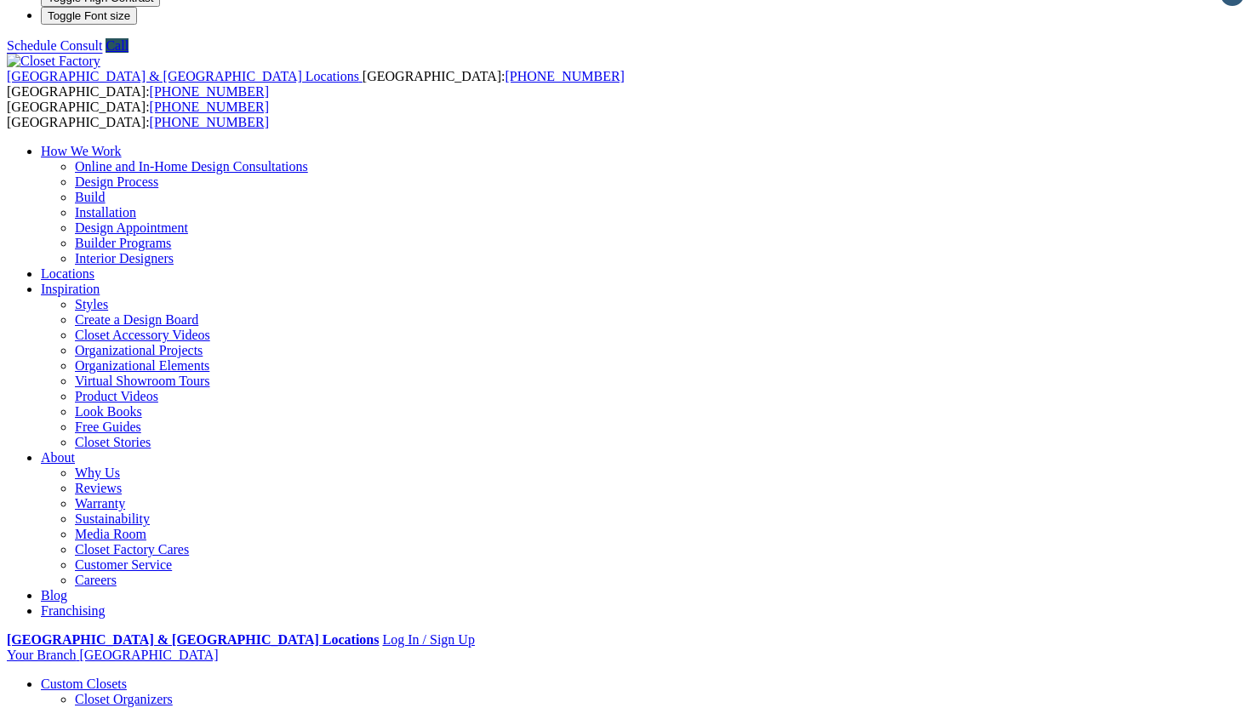 The width and height of the screenshot is (1251, 708). What do you see at coordinates (117, 45) in the screenshot?
I see `a: Call` at bounding box center [117, 45].